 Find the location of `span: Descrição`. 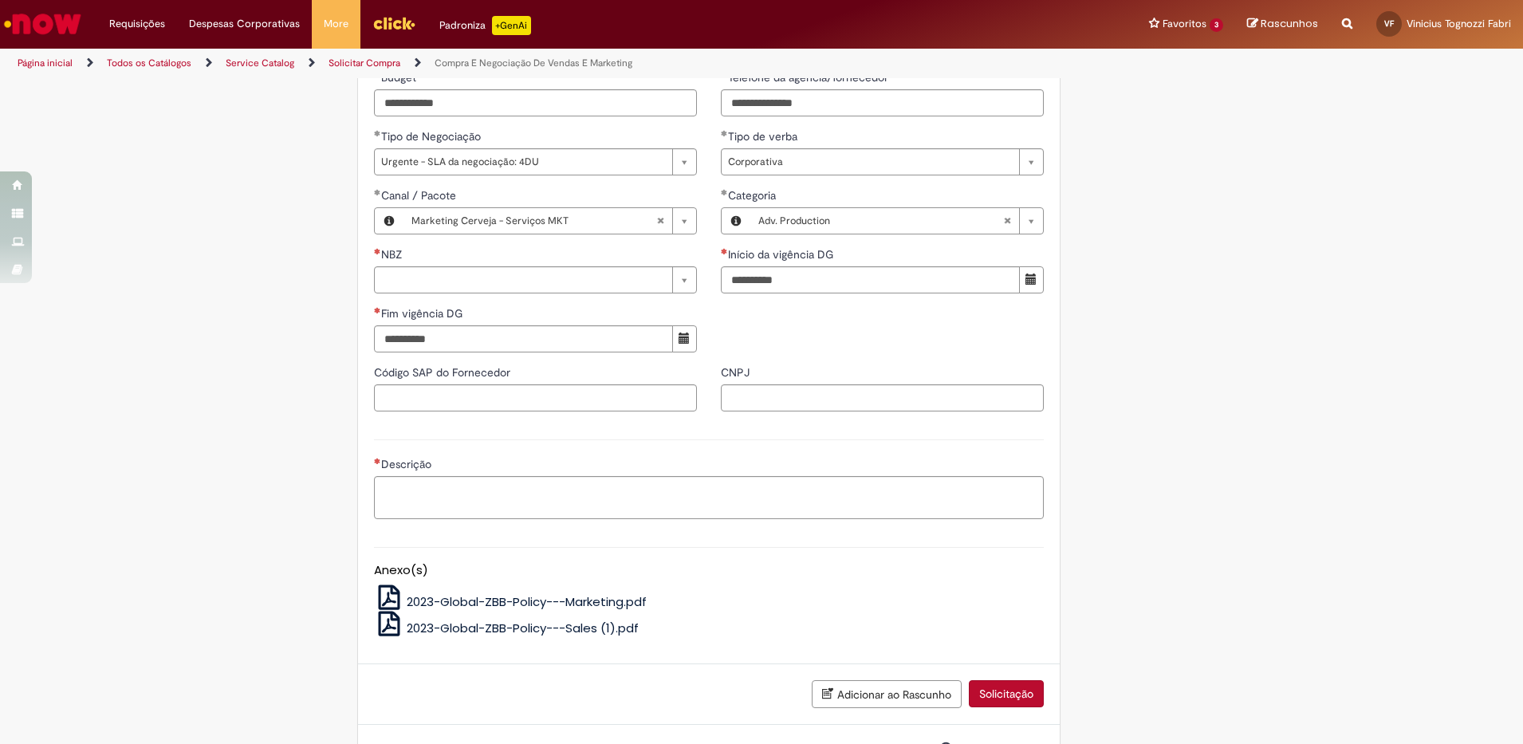

span: Descrição is located at coordinates (407, 464).